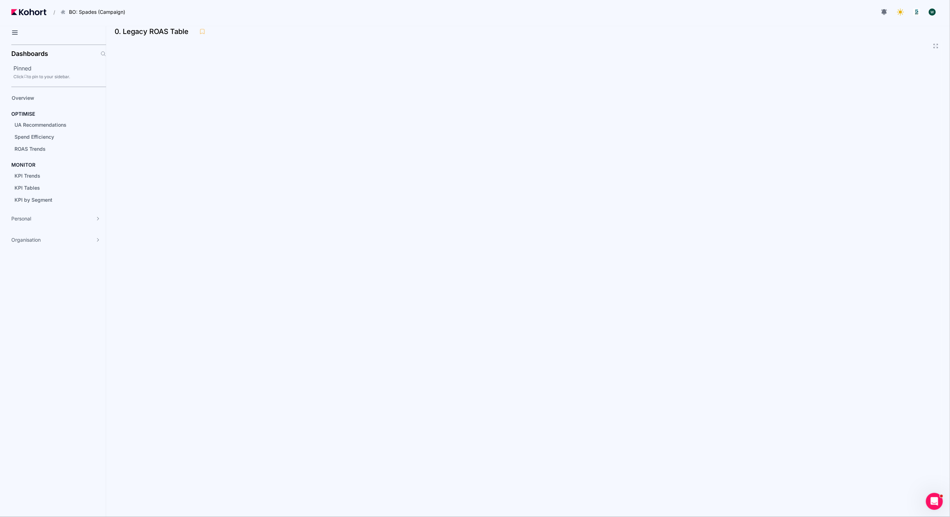 The height and width of the screenshot is (517, 950). What do you see at coordinates (21, 218) in the screenshot?
I see `span: Personal` at bounding box center [21, 218].